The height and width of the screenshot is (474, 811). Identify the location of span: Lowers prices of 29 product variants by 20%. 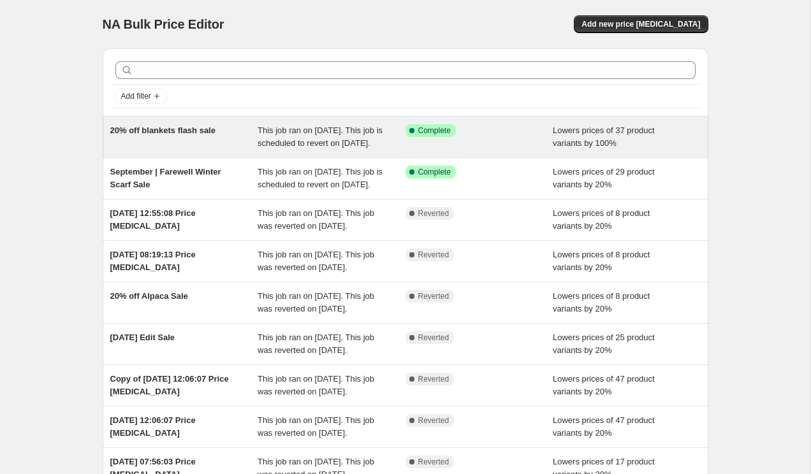
(604, 178).